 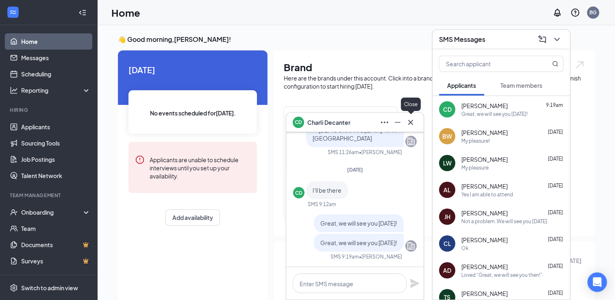 What do you see at coordinates (487, 64) in the screenshot?
I see `input: Search applicant` at bounding box center [487, 64].